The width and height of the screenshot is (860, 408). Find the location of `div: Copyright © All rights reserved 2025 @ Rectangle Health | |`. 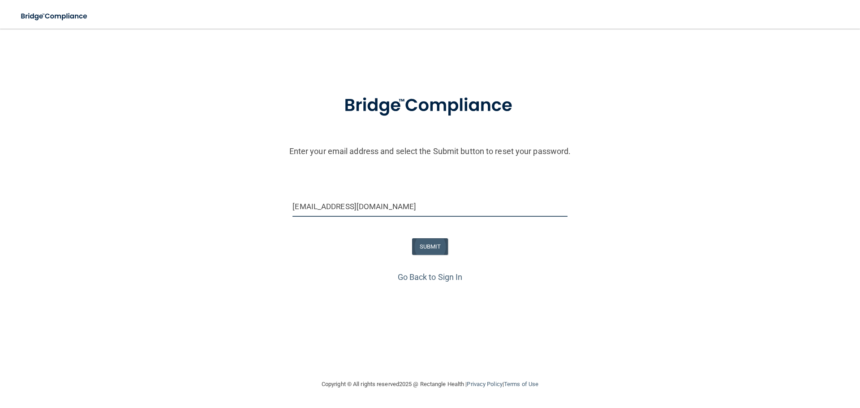

div: Copyright © All rights reserved 2025 @ Rectangle Health | | is located at coordinates (430, 384).